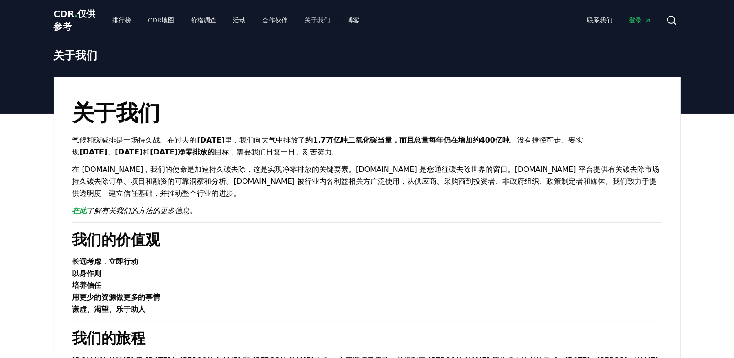 The image size is (734, 358). I want to click on font: 里，我们向大气中, so click(254, 140).